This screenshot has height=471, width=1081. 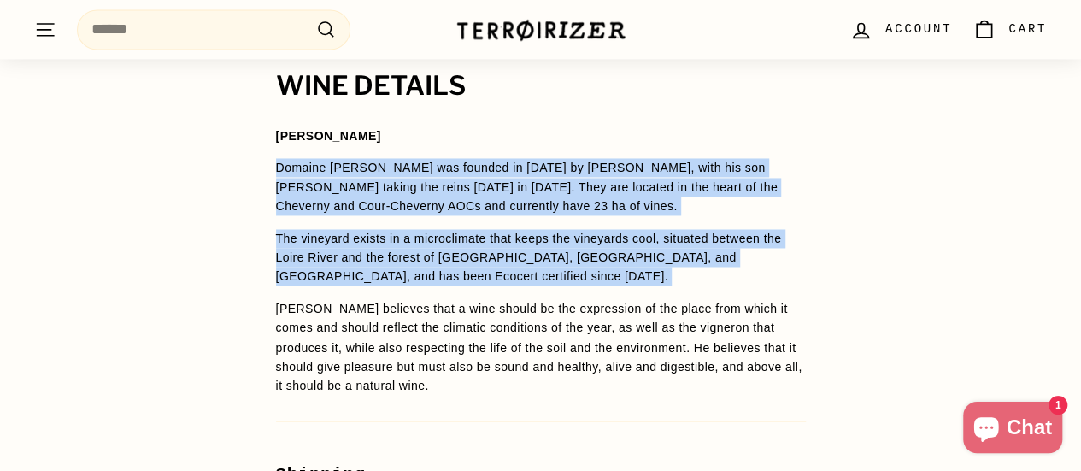 I want to click on a: Account, so click(x=901, y=29).